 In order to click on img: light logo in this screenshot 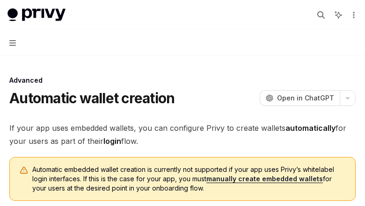, I will do `click(36, 15)`.